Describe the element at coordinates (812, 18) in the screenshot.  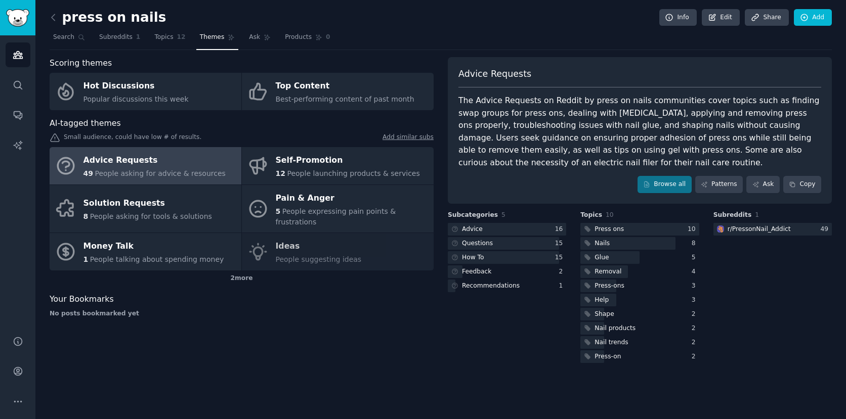
I see `a: Add` at that location.